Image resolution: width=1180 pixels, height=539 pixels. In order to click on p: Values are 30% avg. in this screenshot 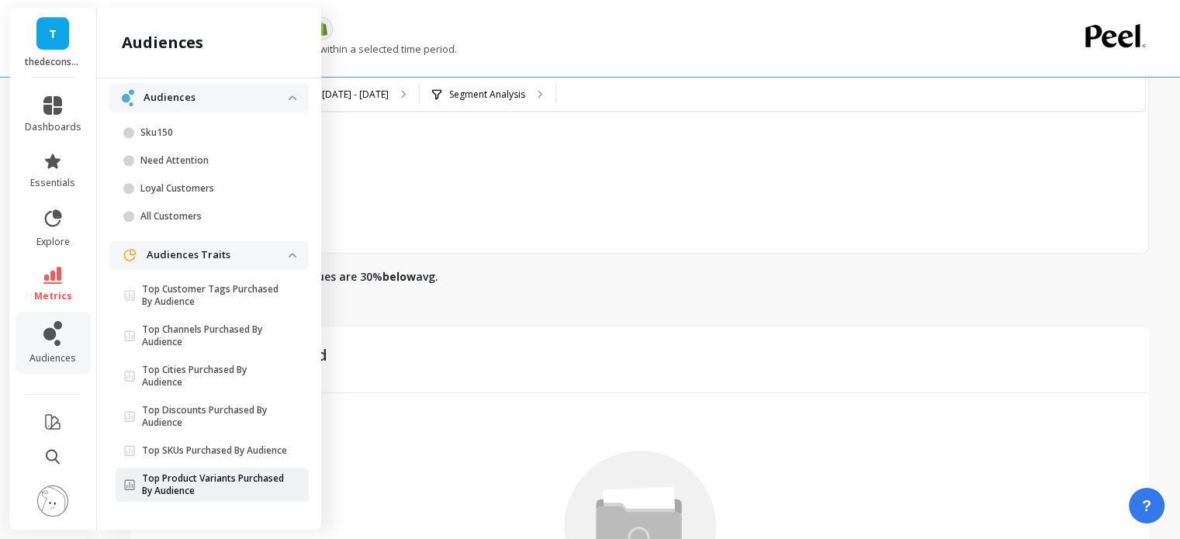, I will do `click(369, 277)`.